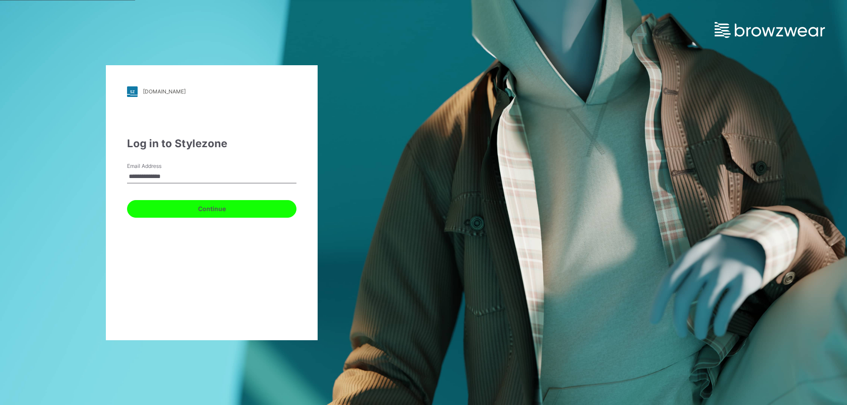  I want to click on label: Email Address, so click(158, 166).